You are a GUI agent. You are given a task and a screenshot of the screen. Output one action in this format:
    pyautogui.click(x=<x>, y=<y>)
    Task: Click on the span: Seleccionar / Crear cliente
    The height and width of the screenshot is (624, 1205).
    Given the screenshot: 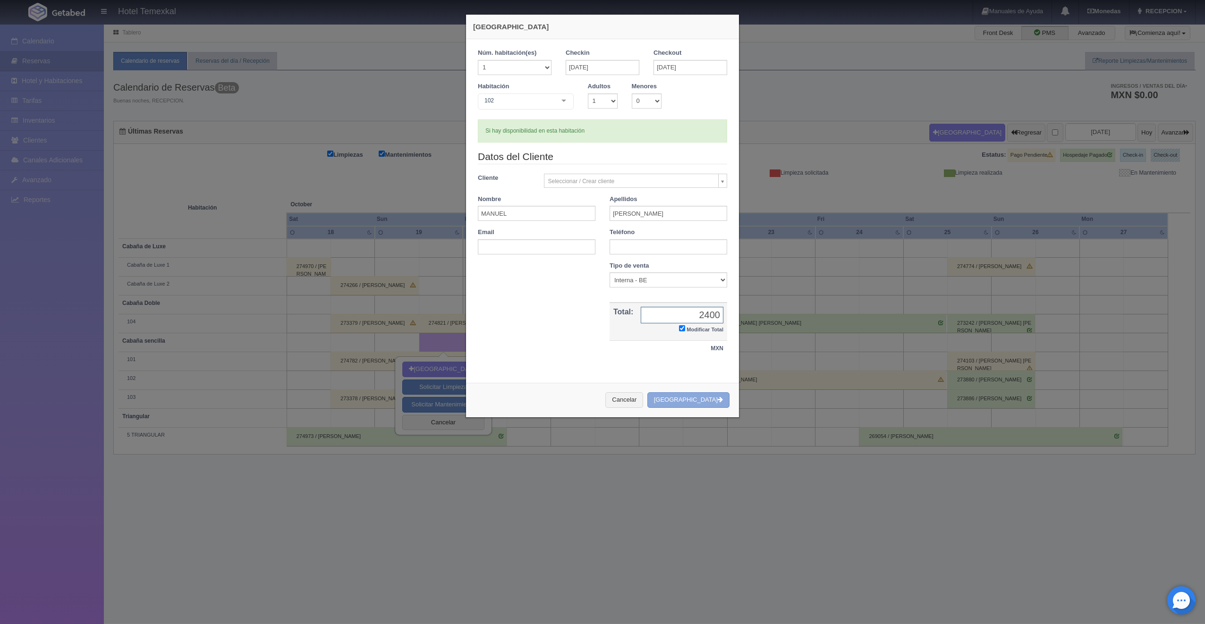 What is the action you would take?
    pyautogui.click(x=631, y=181)
    